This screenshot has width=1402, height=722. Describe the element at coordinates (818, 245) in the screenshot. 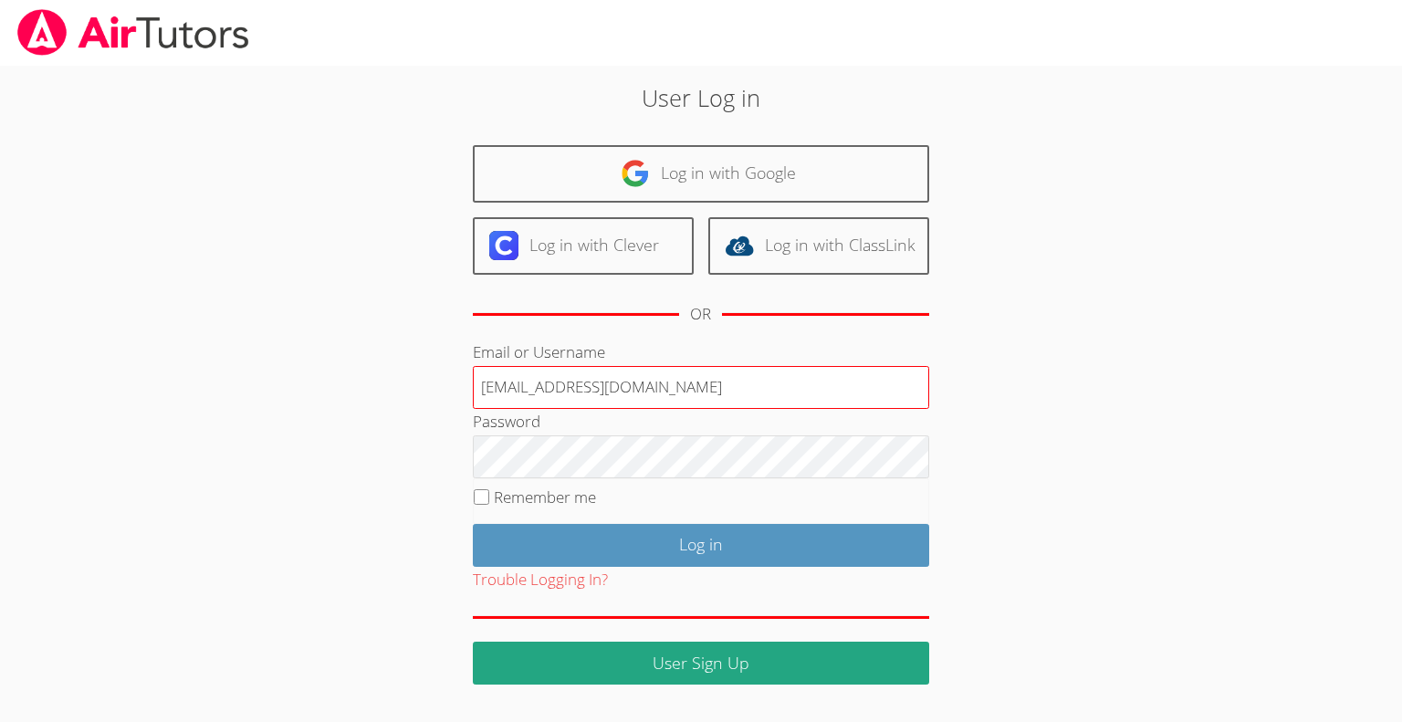

I see `a: Log in with ClassLink` at that location.